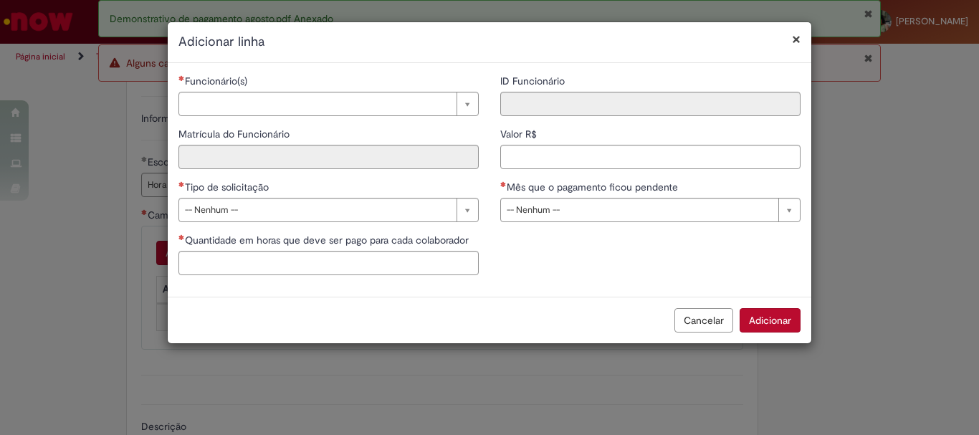  Describe the element at coordinates (593, 187) in the screenshot. I see `span: Mês que o pagamento ficou pendente` at that location.